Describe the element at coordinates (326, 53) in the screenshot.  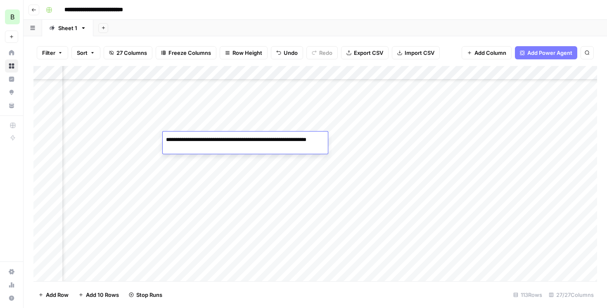
I see `span: Redo` at that location.